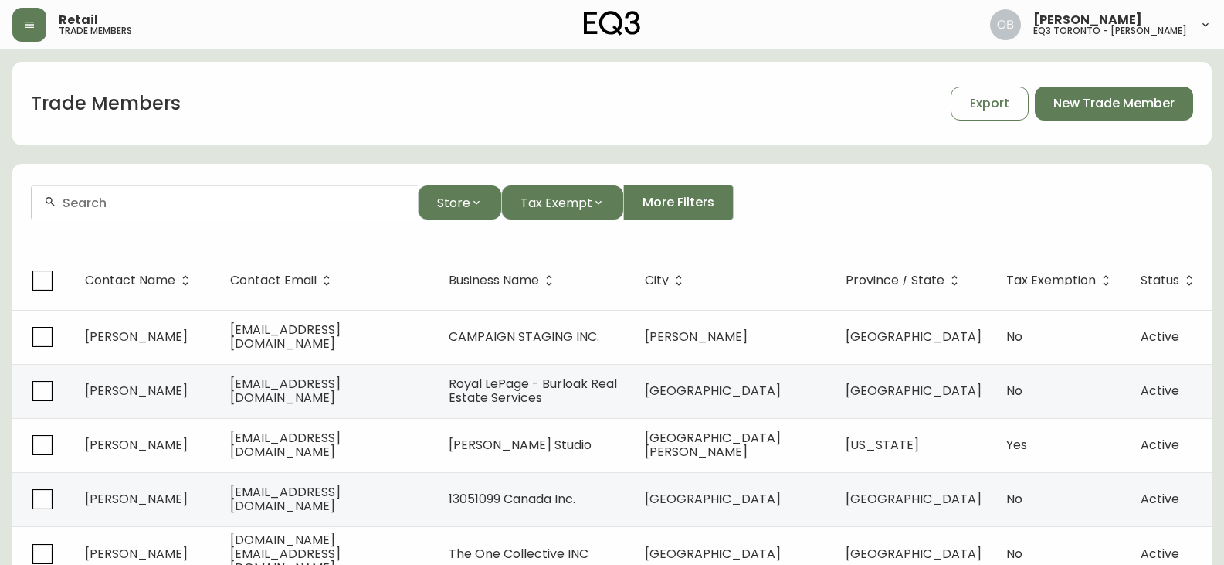 The image size is (1224, 565). I want to click on span: Retail, so click(78, 20).